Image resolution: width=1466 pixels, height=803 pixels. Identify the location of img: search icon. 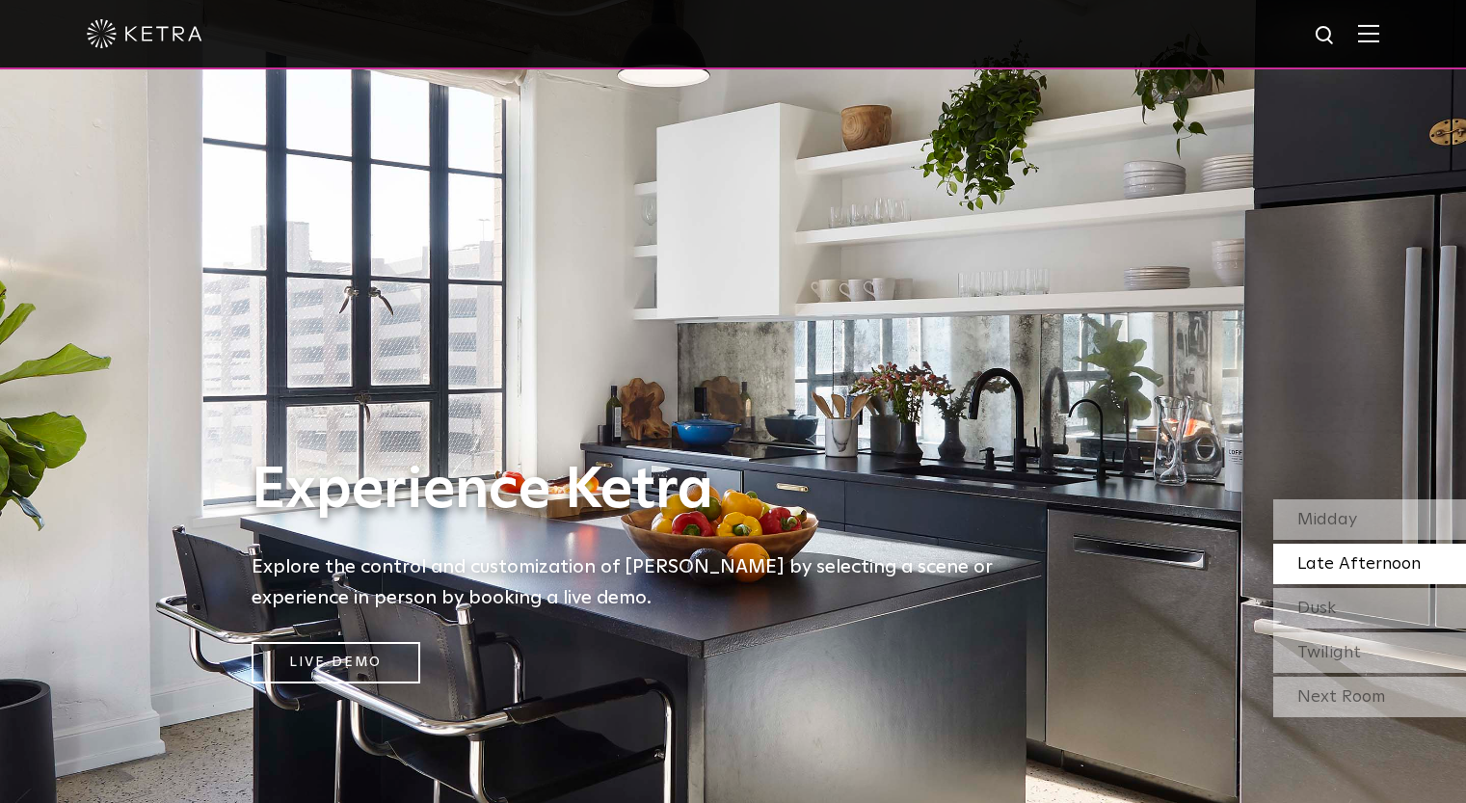
(1325, 36).